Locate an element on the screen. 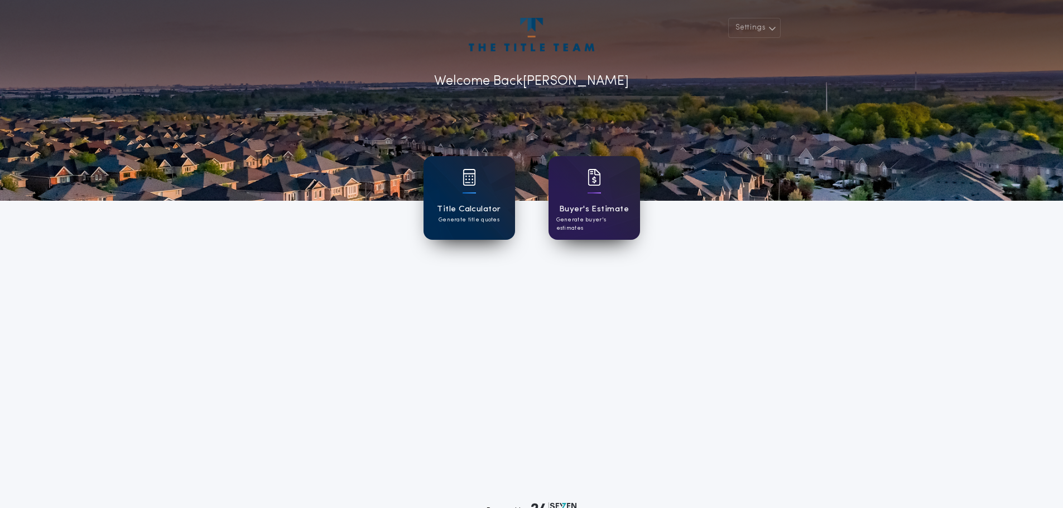 The width and height of the screenshot is (1063, 508). p: Generate title quotes is located at coordinates (469, 220).